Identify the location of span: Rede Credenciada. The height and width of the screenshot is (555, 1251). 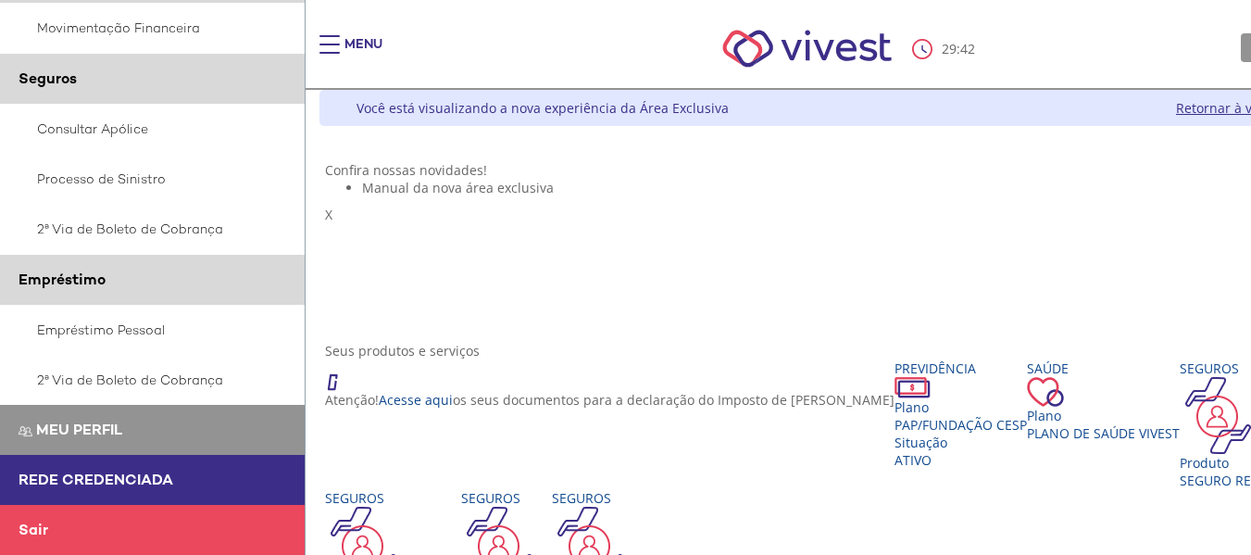
(95, 479).